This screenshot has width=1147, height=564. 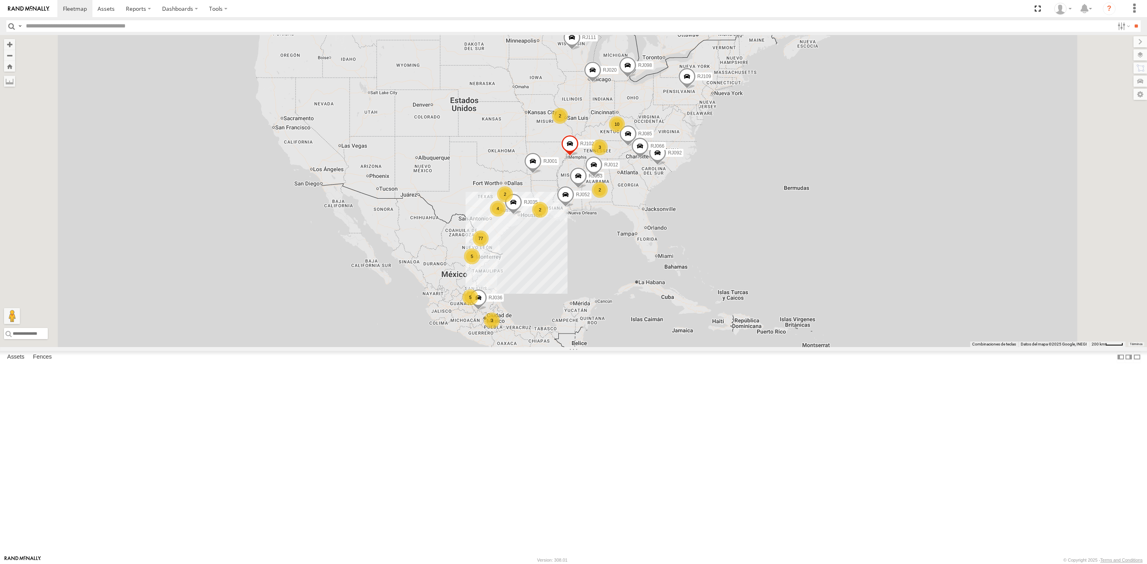 I want to click on img: rand-logo.svg, so click(x=29, y=9).